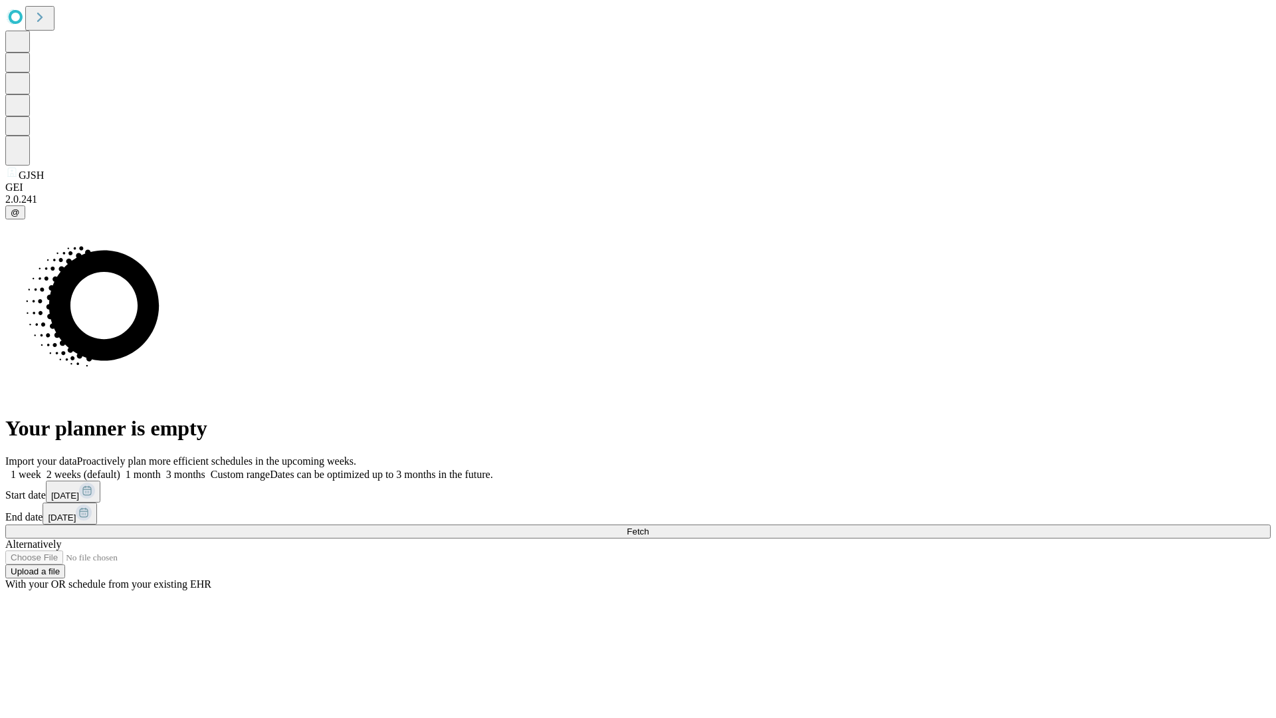 This screenshot has height=718, width=1276. I want to click on span: Custom range, so click(240, 474).